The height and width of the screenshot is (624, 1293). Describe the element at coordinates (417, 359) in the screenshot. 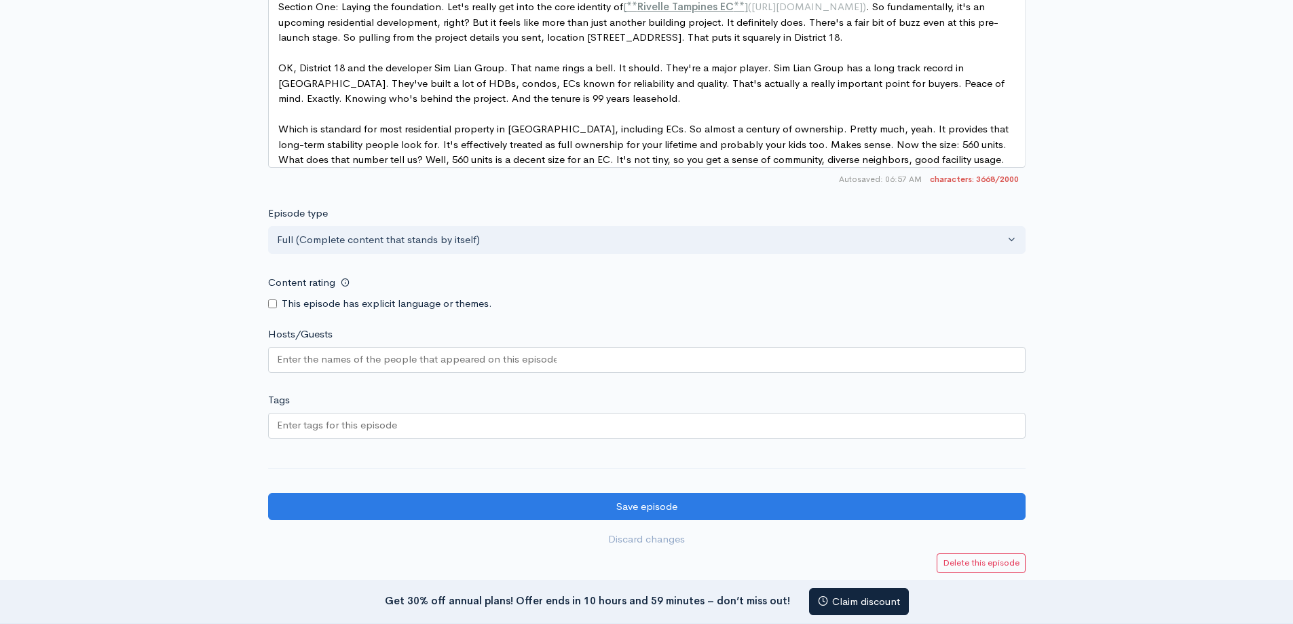

I see `input: Enter the names of the people that appeared on this episode` at that location.